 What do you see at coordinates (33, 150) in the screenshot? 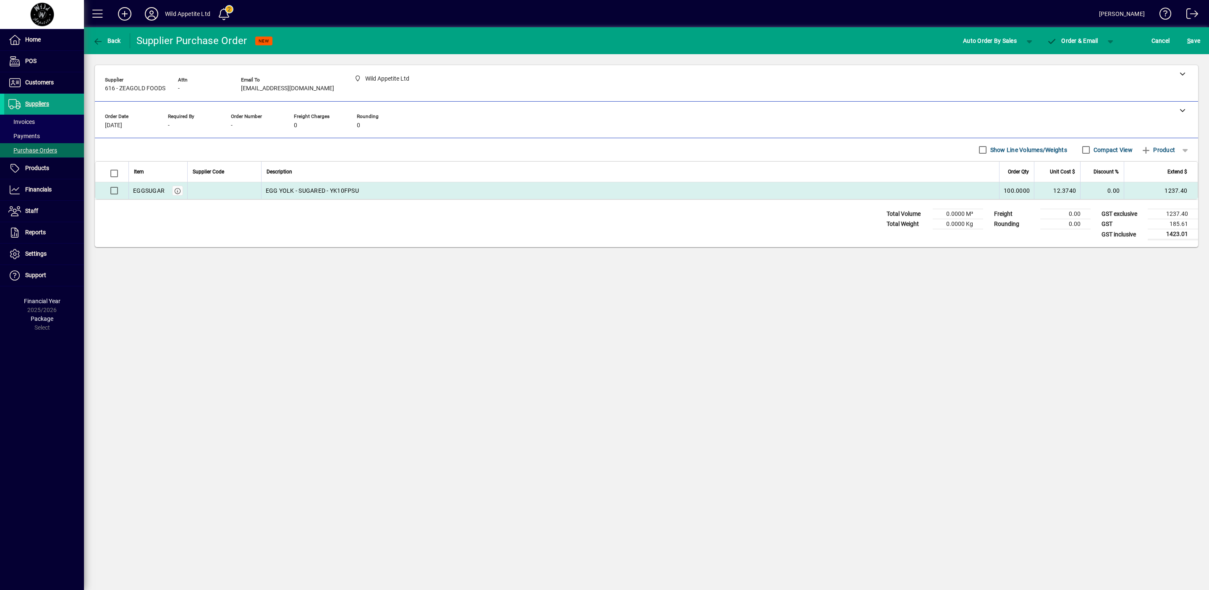
I see `span: Purchase Orders` at bounding box center [33, 150].